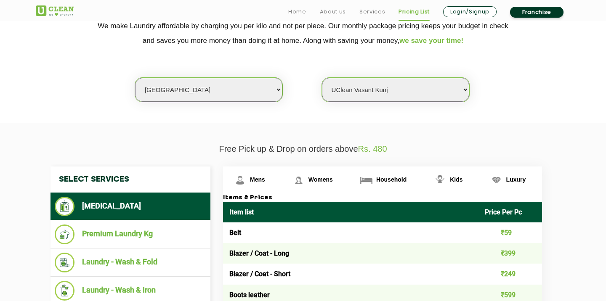 The height and width of the screenshot is (301, 606). What do you see at coordinates (372, 12) in the screenshot?
I see `a: Services` at bounding box center [372, 12].